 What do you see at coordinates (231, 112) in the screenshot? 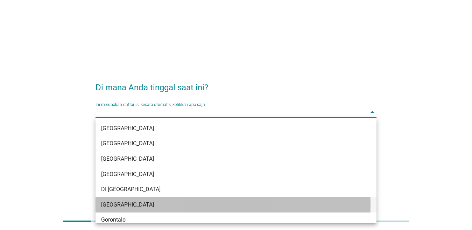
I see `input: Ini merupakan daftar isi secara otomatis, ketikkan apa saja` at bounding box center [231, 112].